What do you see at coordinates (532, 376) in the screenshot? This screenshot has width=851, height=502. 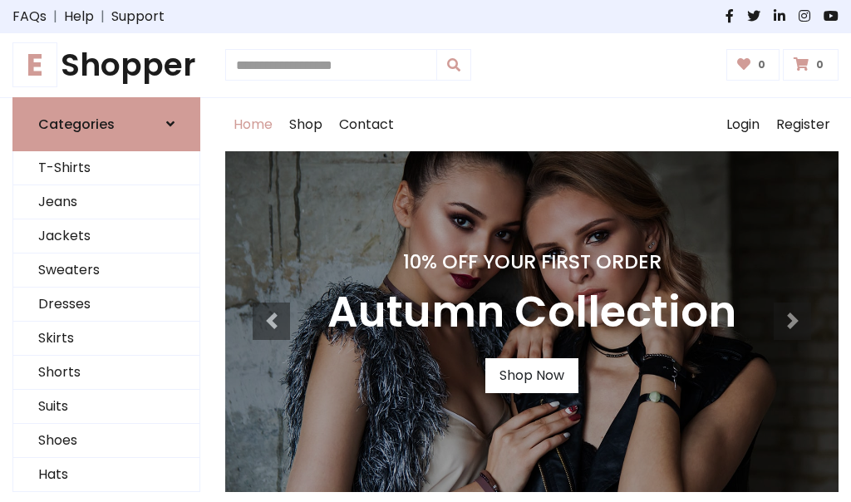 I see `a: Shop Now` at bounding box center [532, 376].